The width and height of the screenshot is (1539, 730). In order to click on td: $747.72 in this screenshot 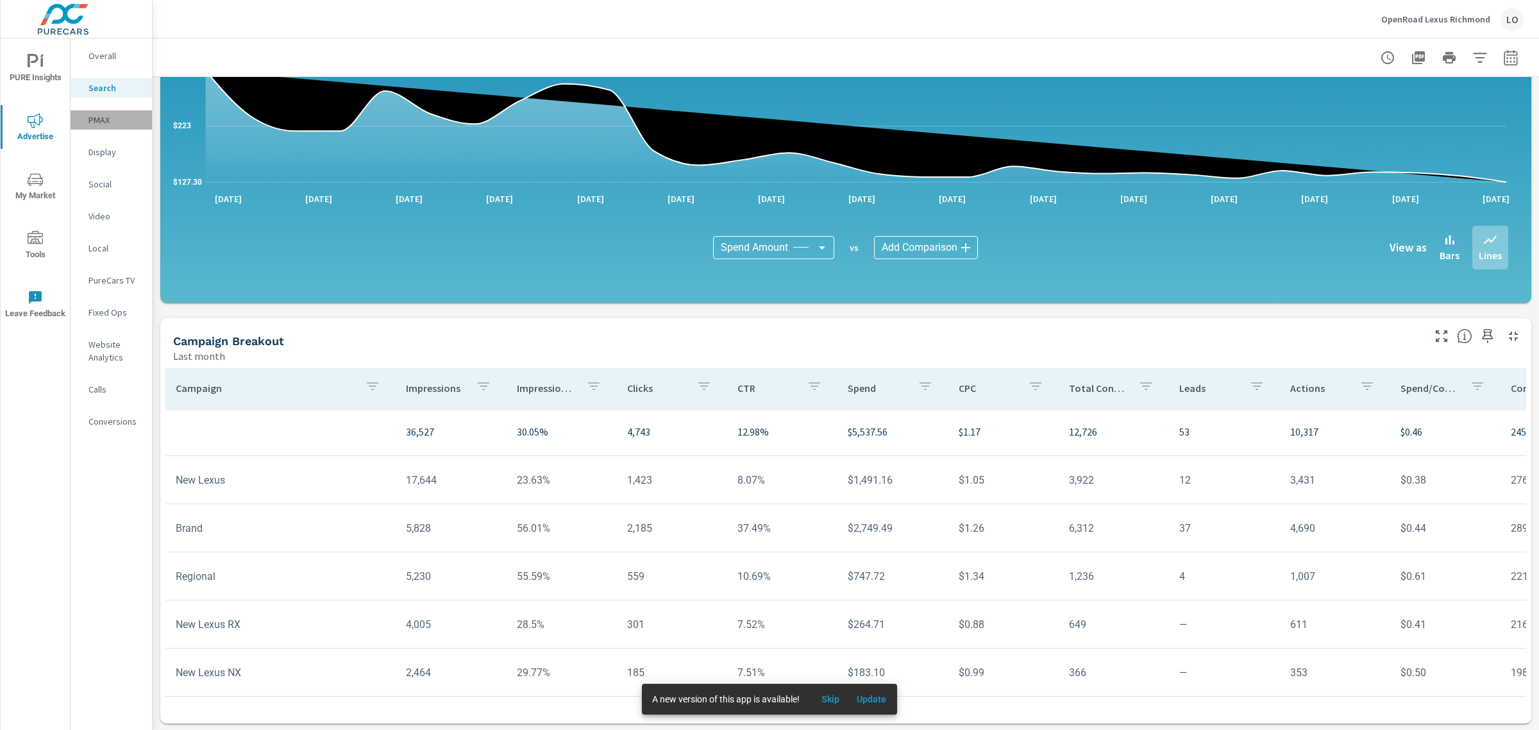, I will do `click(893, 576)`.